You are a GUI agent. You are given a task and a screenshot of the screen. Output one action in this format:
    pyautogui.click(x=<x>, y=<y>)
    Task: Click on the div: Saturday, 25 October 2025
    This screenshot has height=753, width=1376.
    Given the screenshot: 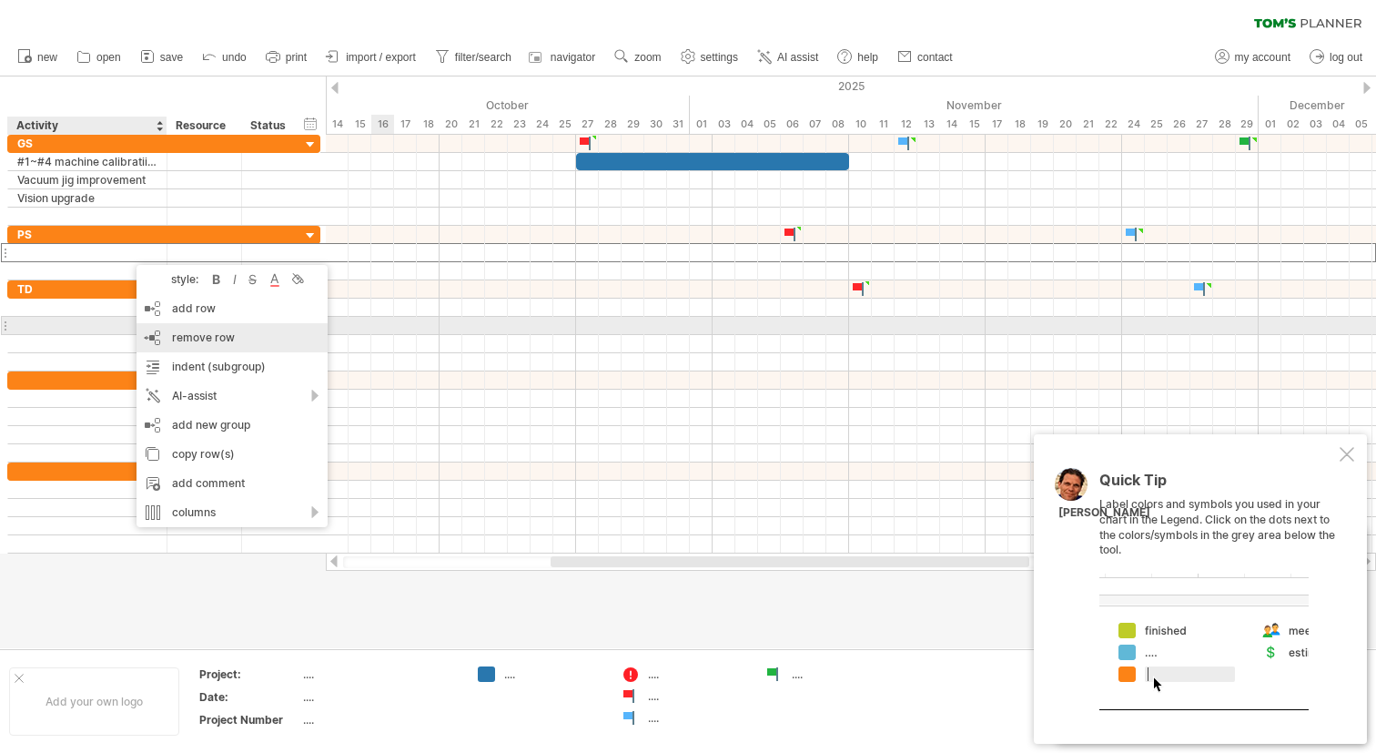 What is the action you would take?
    pyautogui.click(x=564, y=124)
    